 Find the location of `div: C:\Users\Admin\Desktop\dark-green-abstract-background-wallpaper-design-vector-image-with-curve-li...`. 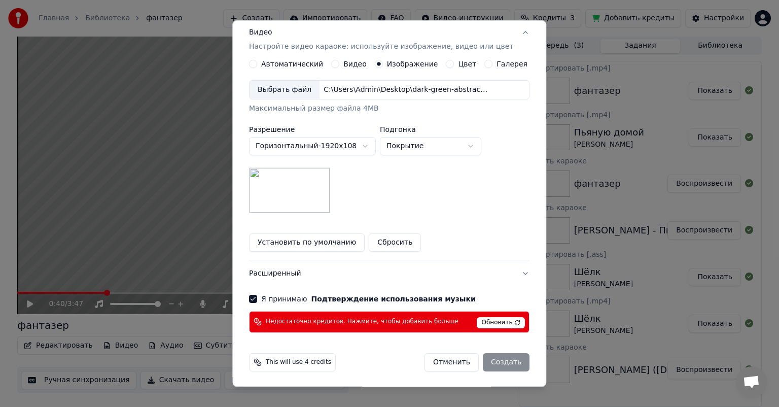

div: C:\Users\Admin\Desktop\dark-green-abstract-background-wallpaper-design-vector-image-with-curve-li... is located at coordinates (406, 90).